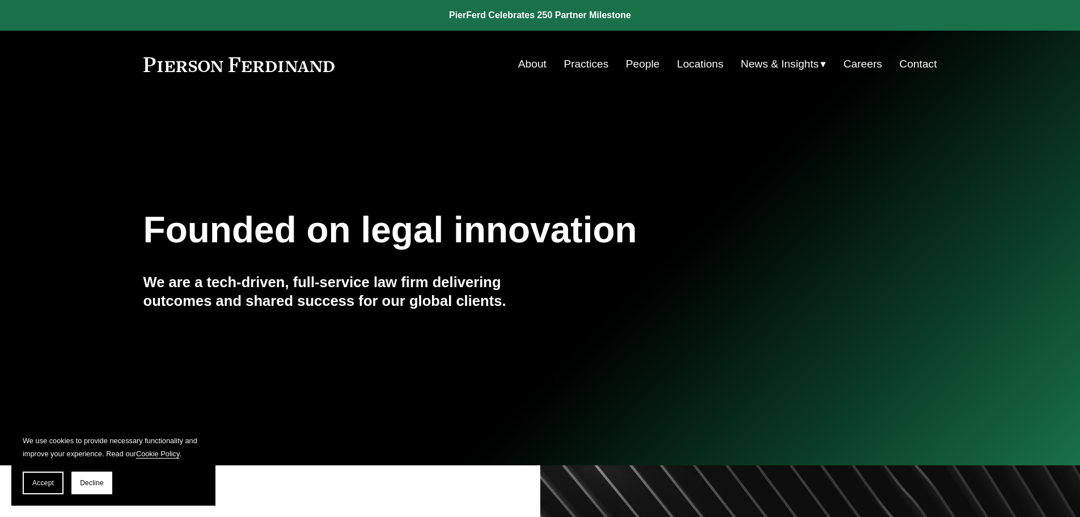 This screenshot has height=517, width=1080. I want to click on section: Cookie banner, so click(113, 464).